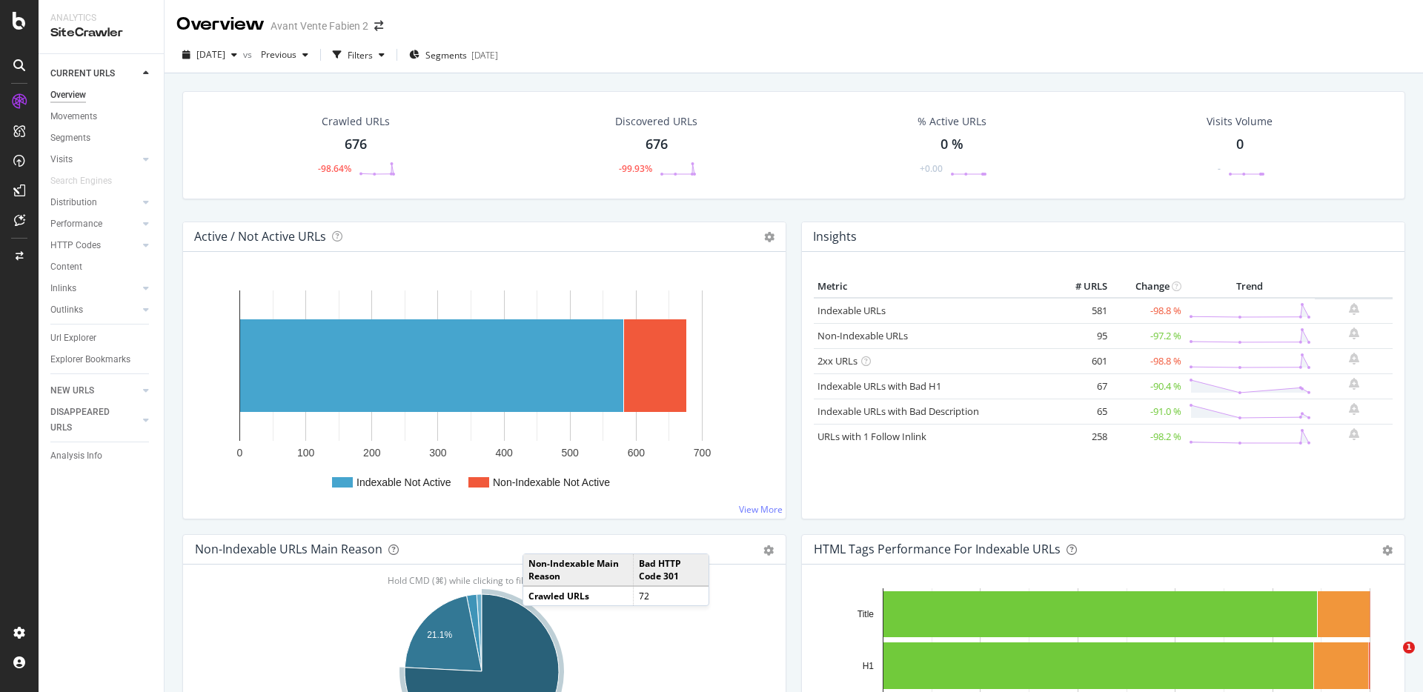 This screenshot has width=1423, height=692. What do you see at coordinates (635, 168) in the screenshot?
I see `div: -99.93%` at bounding box center [635, 168].